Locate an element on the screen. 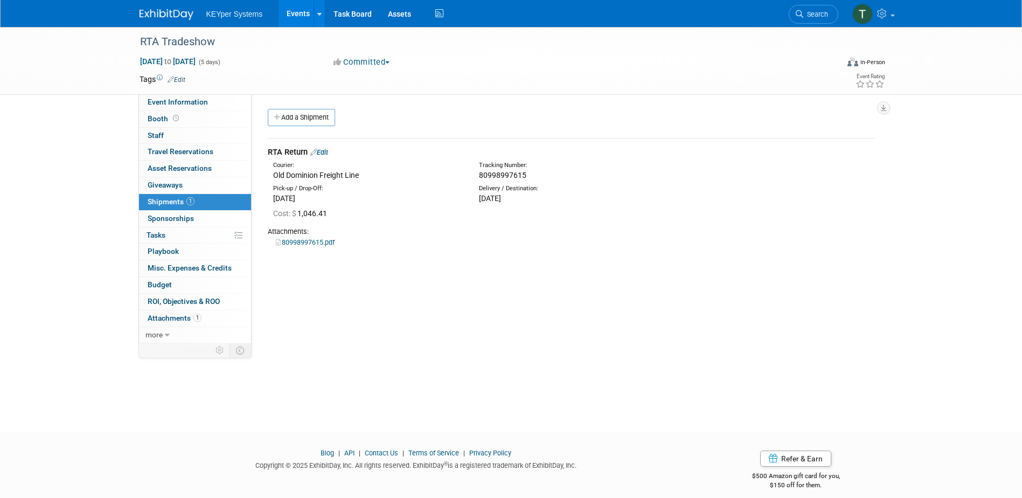 The height and width of the screenshot is (498, 1022). span: Staff is located at coordinates (156, 135).